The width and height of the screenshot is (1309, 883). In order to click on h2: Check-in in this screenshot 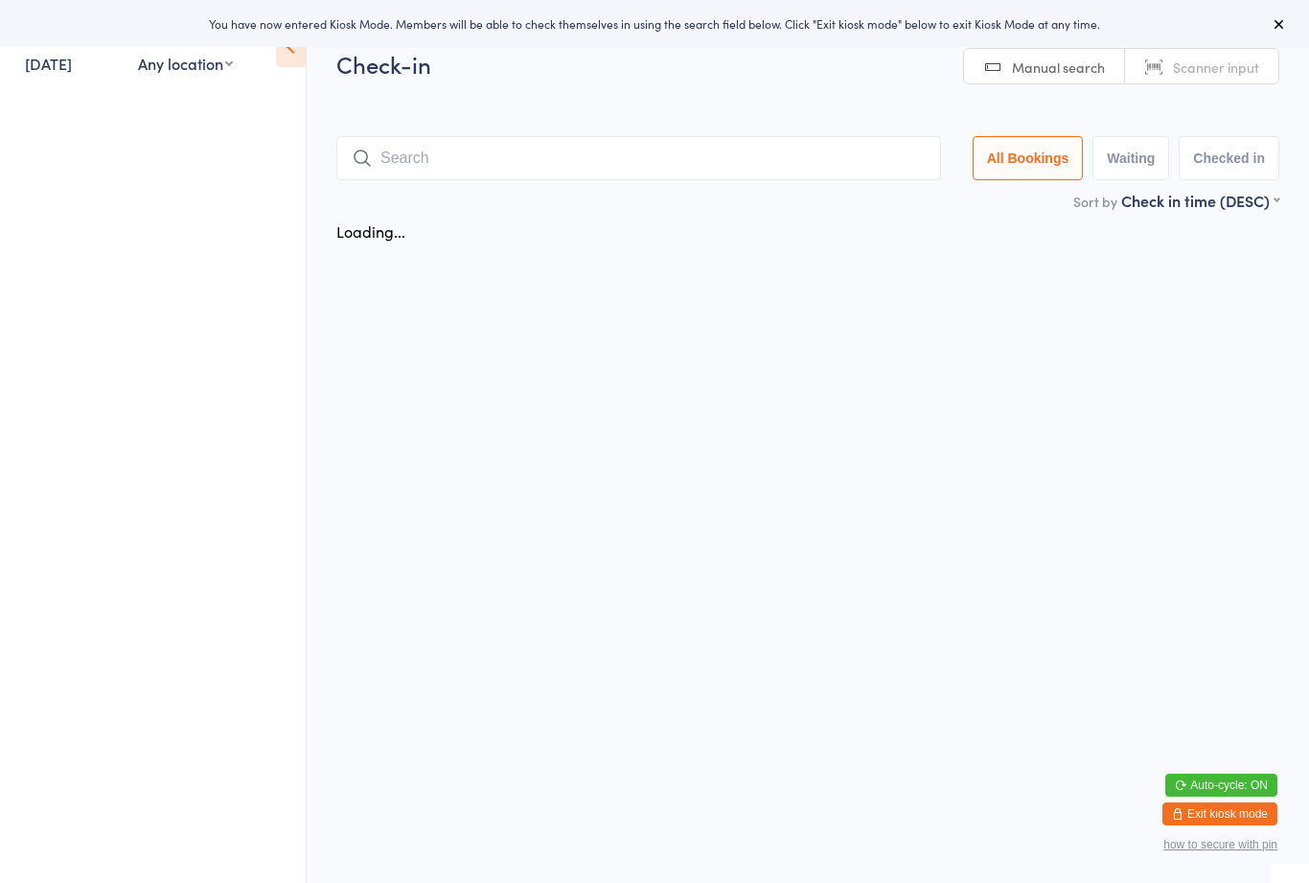, I will do `click(808, 63)`.